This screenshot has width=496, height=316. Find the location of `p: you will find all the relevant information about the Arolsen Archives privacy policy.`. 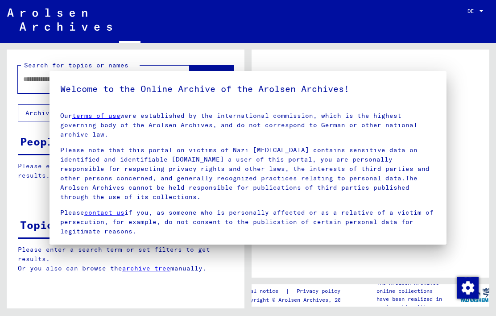

p: you will find all the relevant information about the Arolsen Archives privacy policy. is located at coordinates (248, 247).